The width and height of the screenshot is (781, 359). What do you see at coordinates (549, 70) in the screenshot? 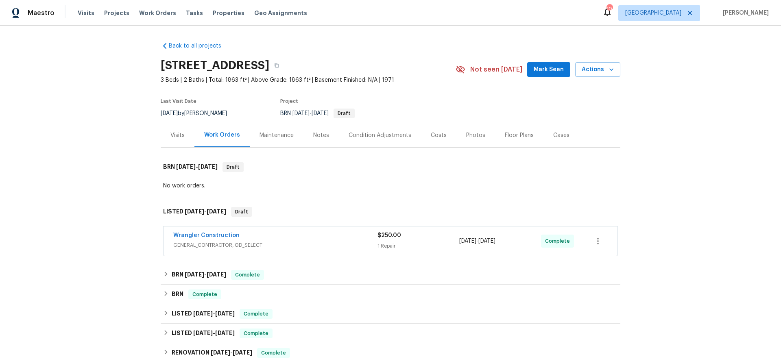
I see `button: Mark Seen` at bounding box center [549, 70].